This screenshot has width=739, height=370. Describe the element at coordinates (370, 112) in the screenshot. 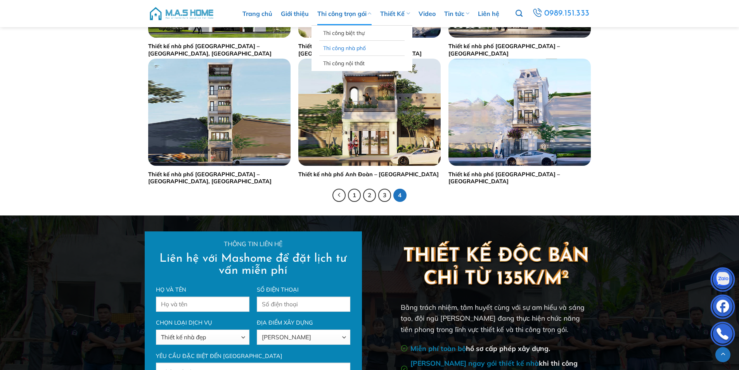

I see `img: Thiết kế nhà phố Anh Đoàn - Vĩnh Phúc` at that location.